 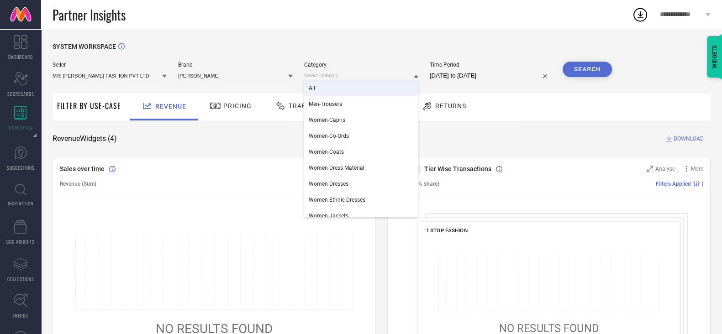 What do you see at coordinates (361, 104) in the screenshot?
I see `div: Men-Trousers` at bounding box center [361, 104].